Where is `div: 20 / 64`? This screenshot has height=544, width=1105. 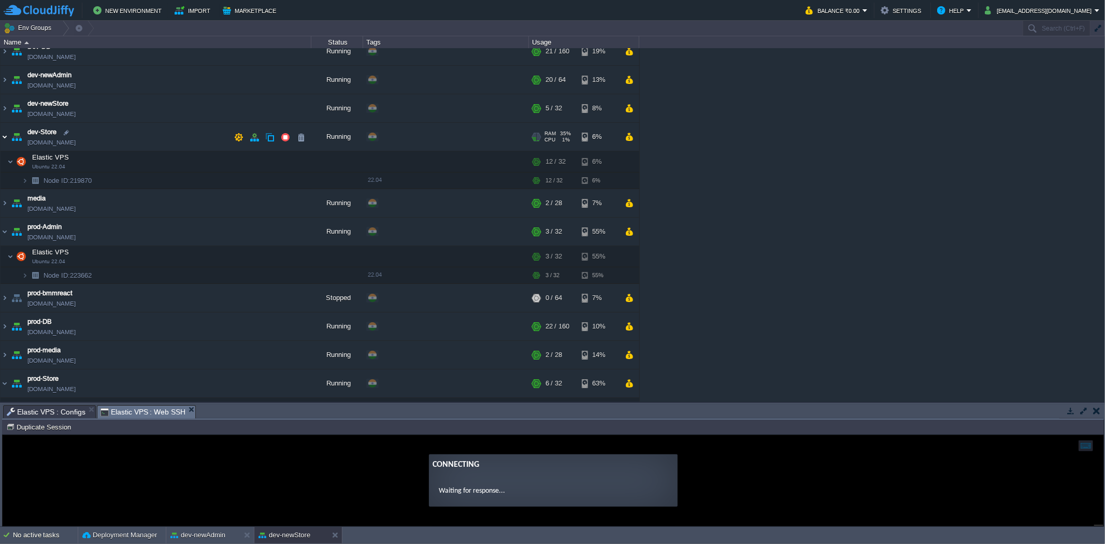
div: 20 / 64 is located at coordinates (555, 80).